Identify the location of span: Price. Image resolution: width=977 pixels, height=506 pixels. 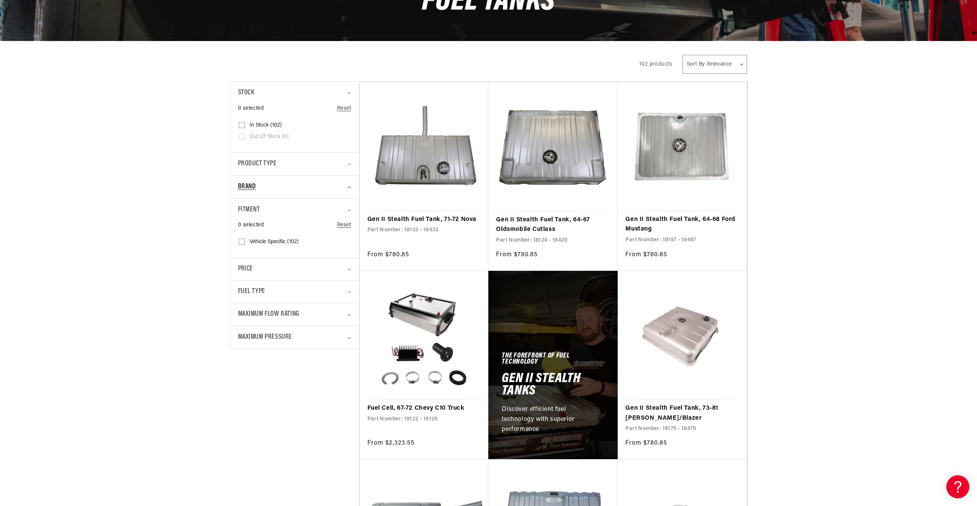
(245, 269).